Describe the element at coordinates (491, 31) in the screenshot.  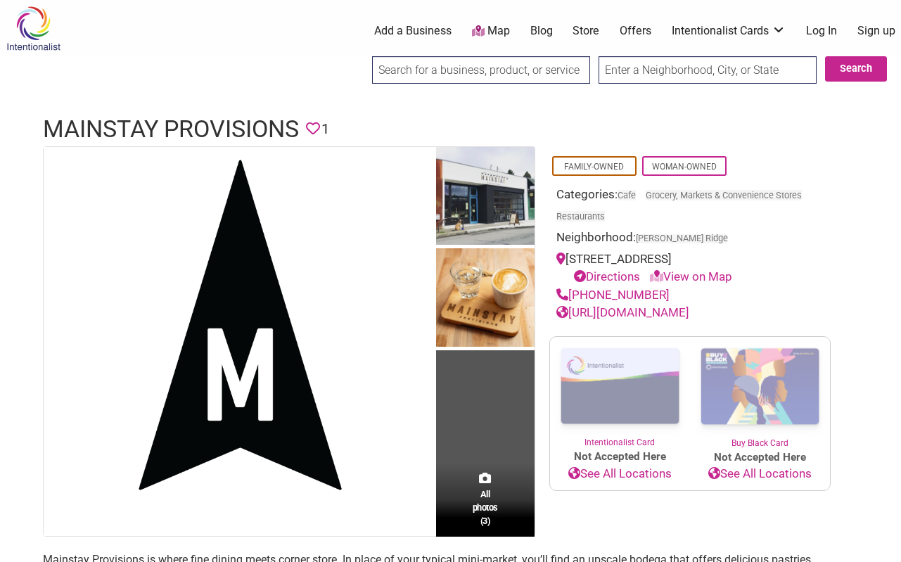
I see `a: Map` at that location.